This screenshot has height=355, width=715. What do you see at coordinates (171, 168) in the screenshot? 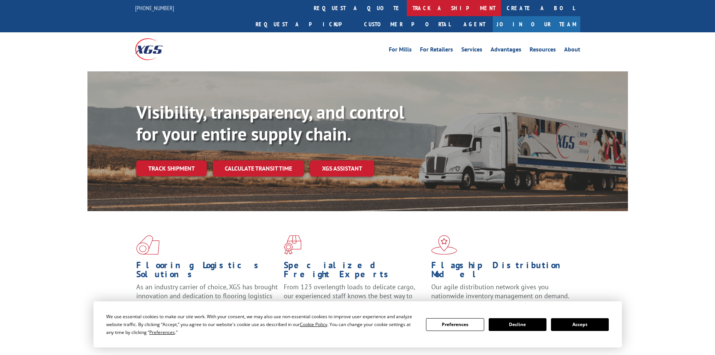
I see `a: Track shipment` at bounding box center [171, 168].